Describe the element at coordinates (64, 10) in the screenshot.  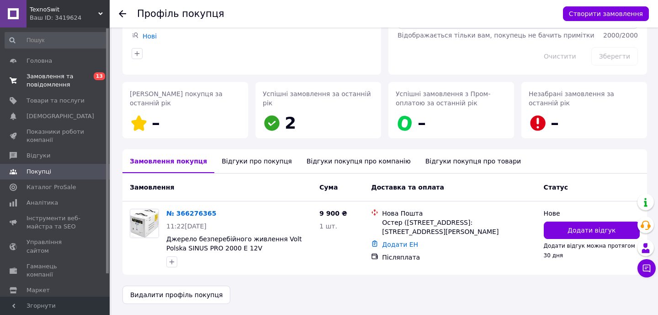
I see `span: TexnoSwit` at that location.